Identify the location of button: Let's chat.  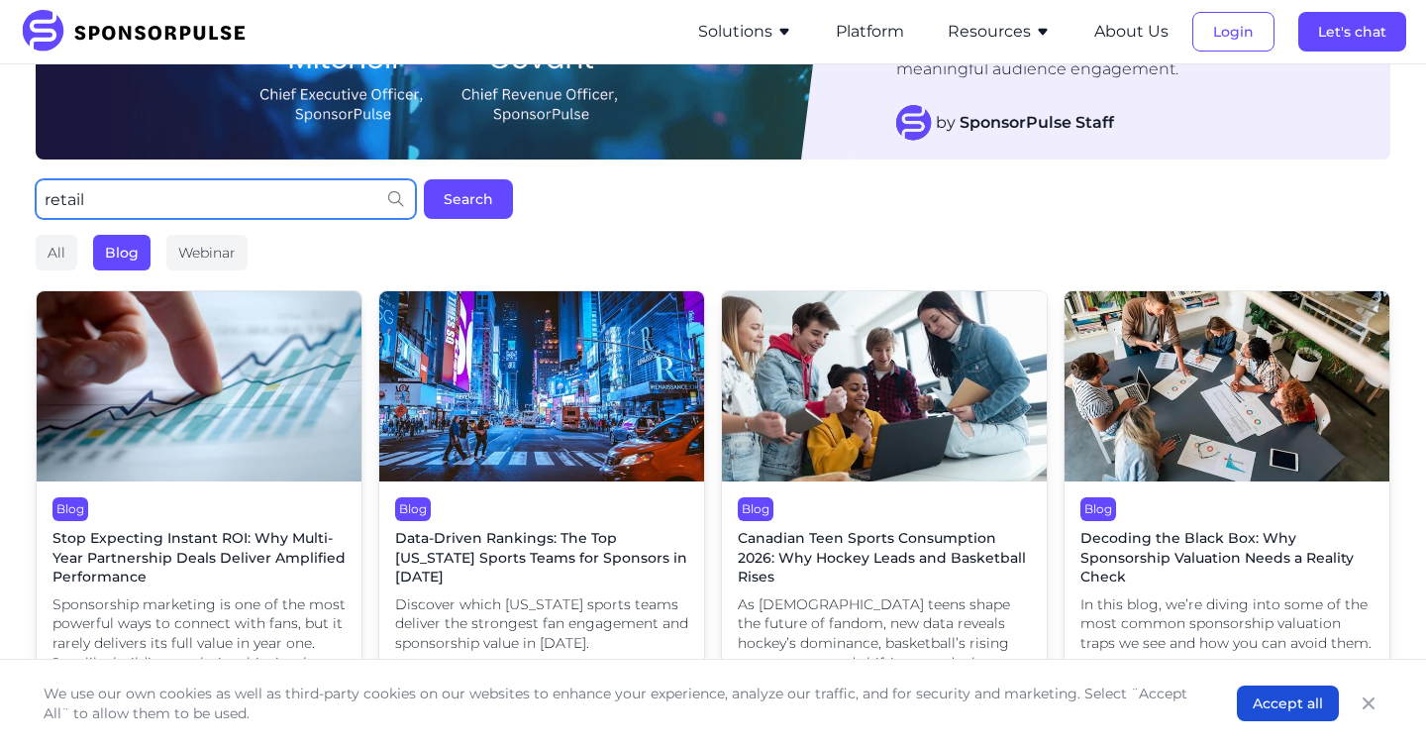
(1351, 32).